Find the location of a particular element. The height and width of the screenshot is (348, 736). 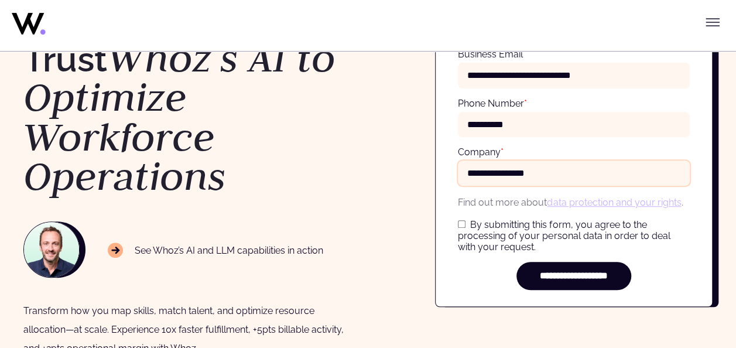

p: See Whoz’s AI and LLM capabilities in action is located at coordinates (216, 250).